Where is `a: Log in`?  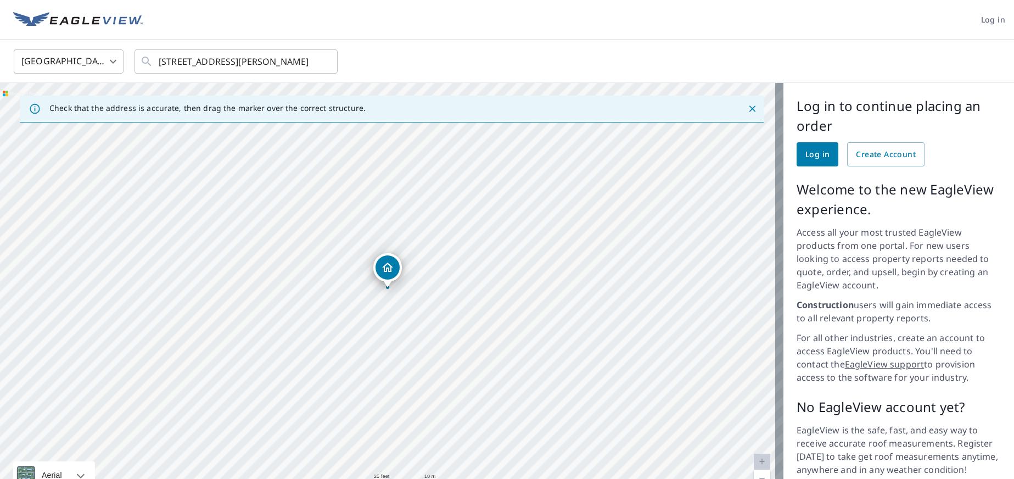 a: Log in is located at coordinates (818, 154).